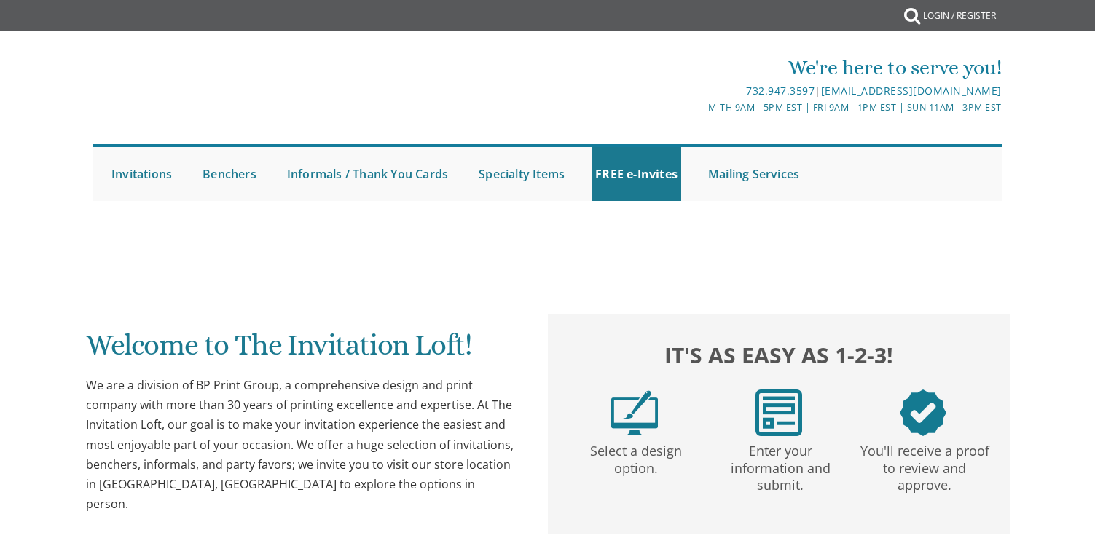  I want to click on img: step3.png, so click(923, 413).